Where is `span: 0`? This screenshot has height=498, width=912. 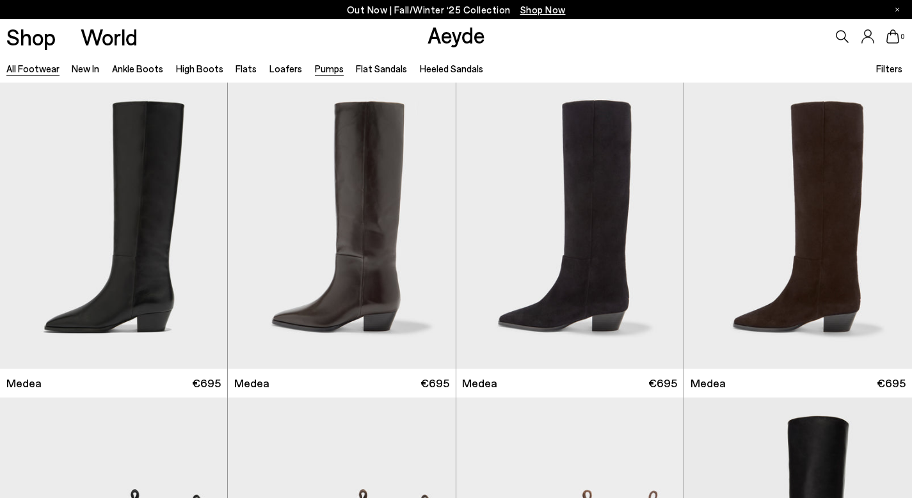
span: 0 is located at coordinates (903, 36).